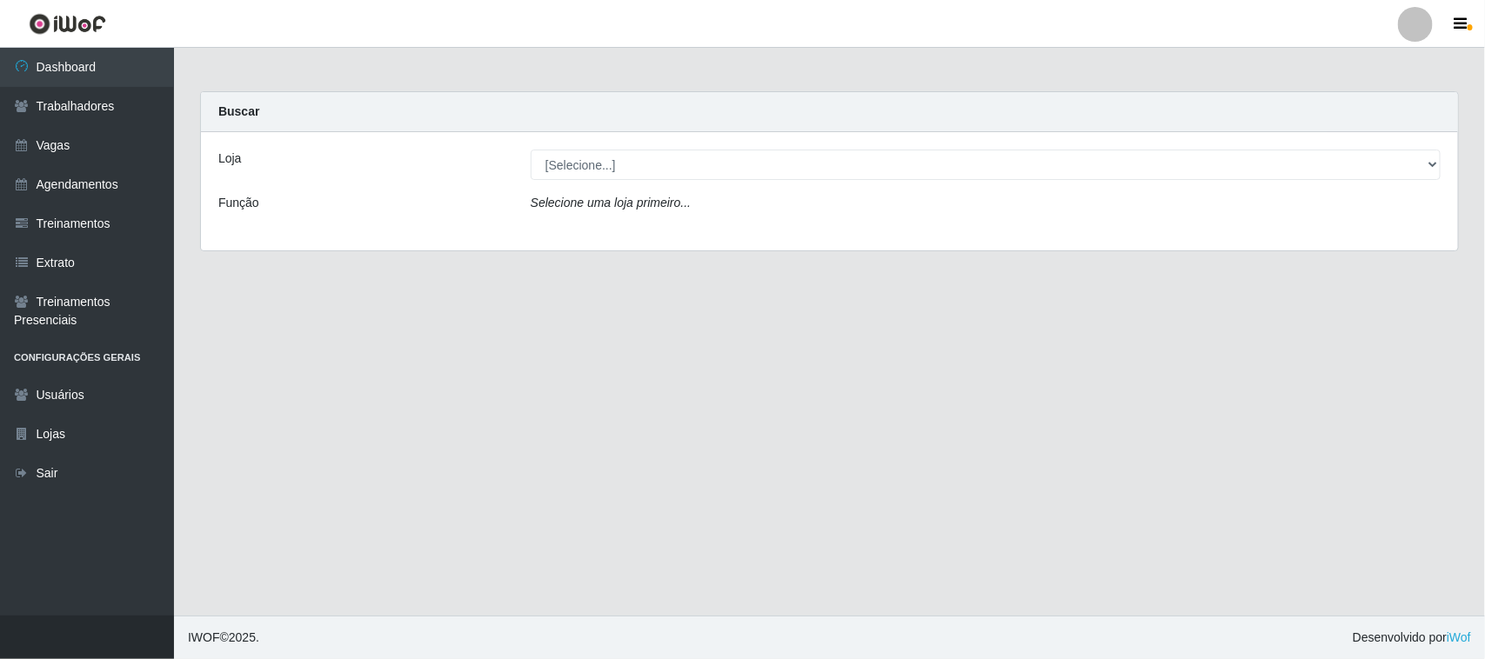 Image resolution: width=1485 pixels, height=659 pixels. I want to click on i: Selecione uma loja primeiro..., so click(611, 203).